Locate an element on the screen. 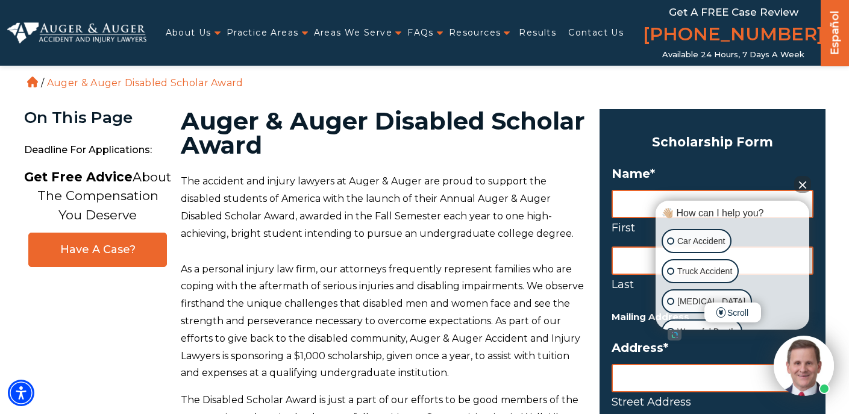 The image size is (849, 414). a: About Us is located at coordinates (189, 33).